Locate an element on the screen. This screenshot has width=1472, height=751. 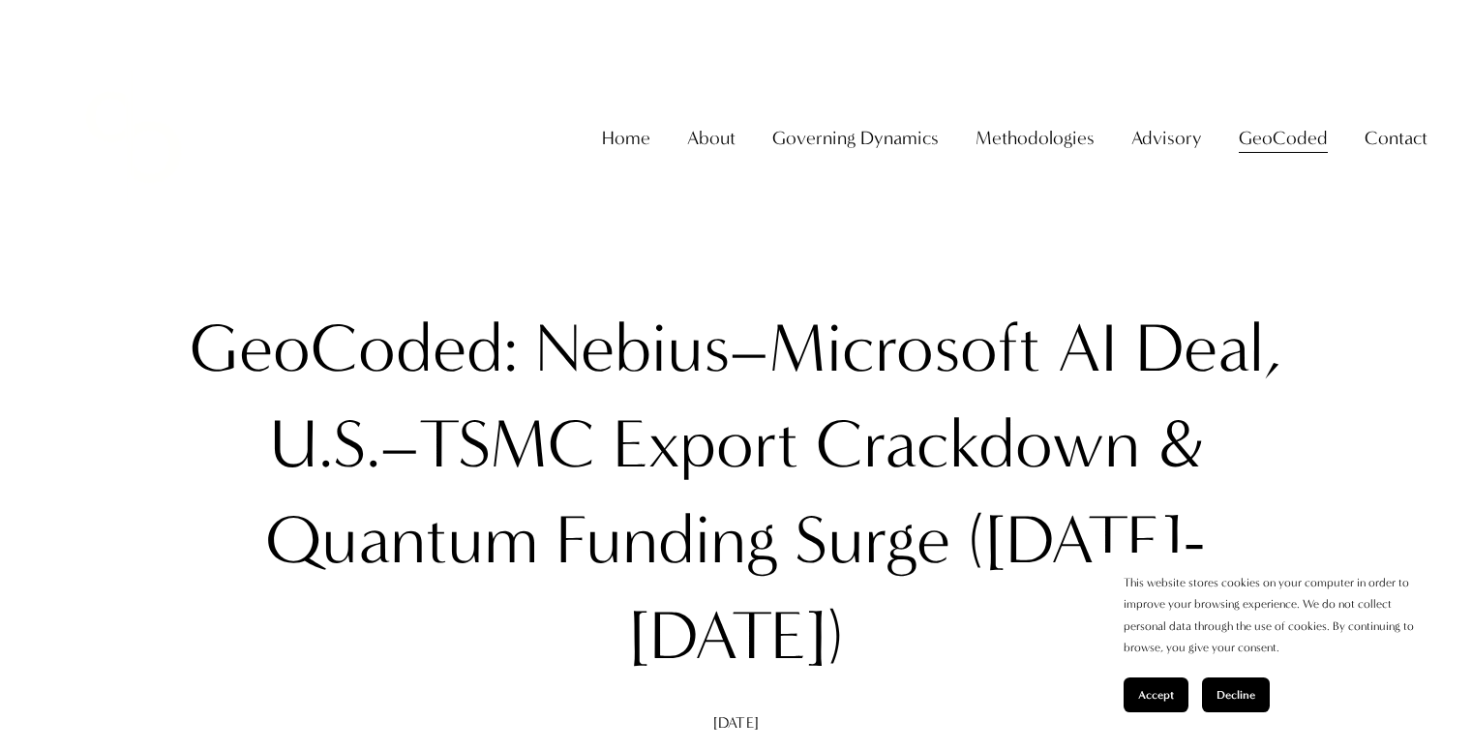
span: Governing Dynamics is located at coordinates (855, 137).